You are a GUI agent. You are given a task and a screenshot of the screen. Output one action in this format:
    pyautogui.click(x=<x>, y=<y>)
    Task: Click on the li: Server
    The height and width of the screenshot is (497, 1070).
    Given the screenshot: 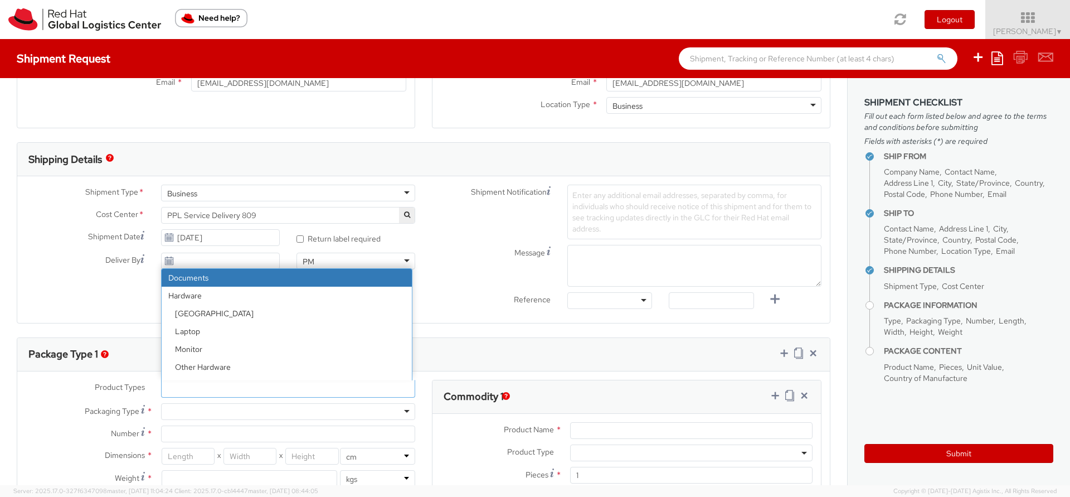 What is the action you would take?
    pyautogui.click(x=290, y=385)
    